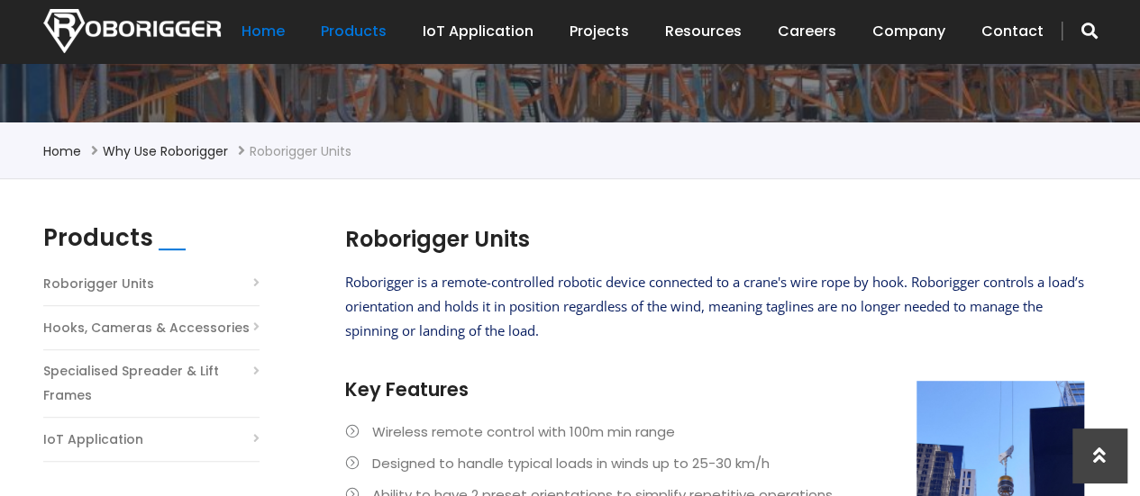 This screenshot has height=496, width=1140. Describe the element at coordinates (165, 151) in the screenshot. I see `a: Why use Roborigger` at that location.